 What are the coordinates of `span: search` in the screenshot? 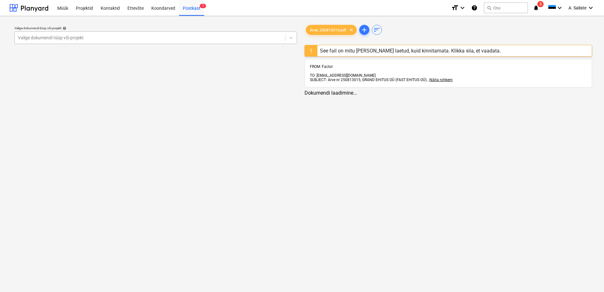 It's located at (489, 8).